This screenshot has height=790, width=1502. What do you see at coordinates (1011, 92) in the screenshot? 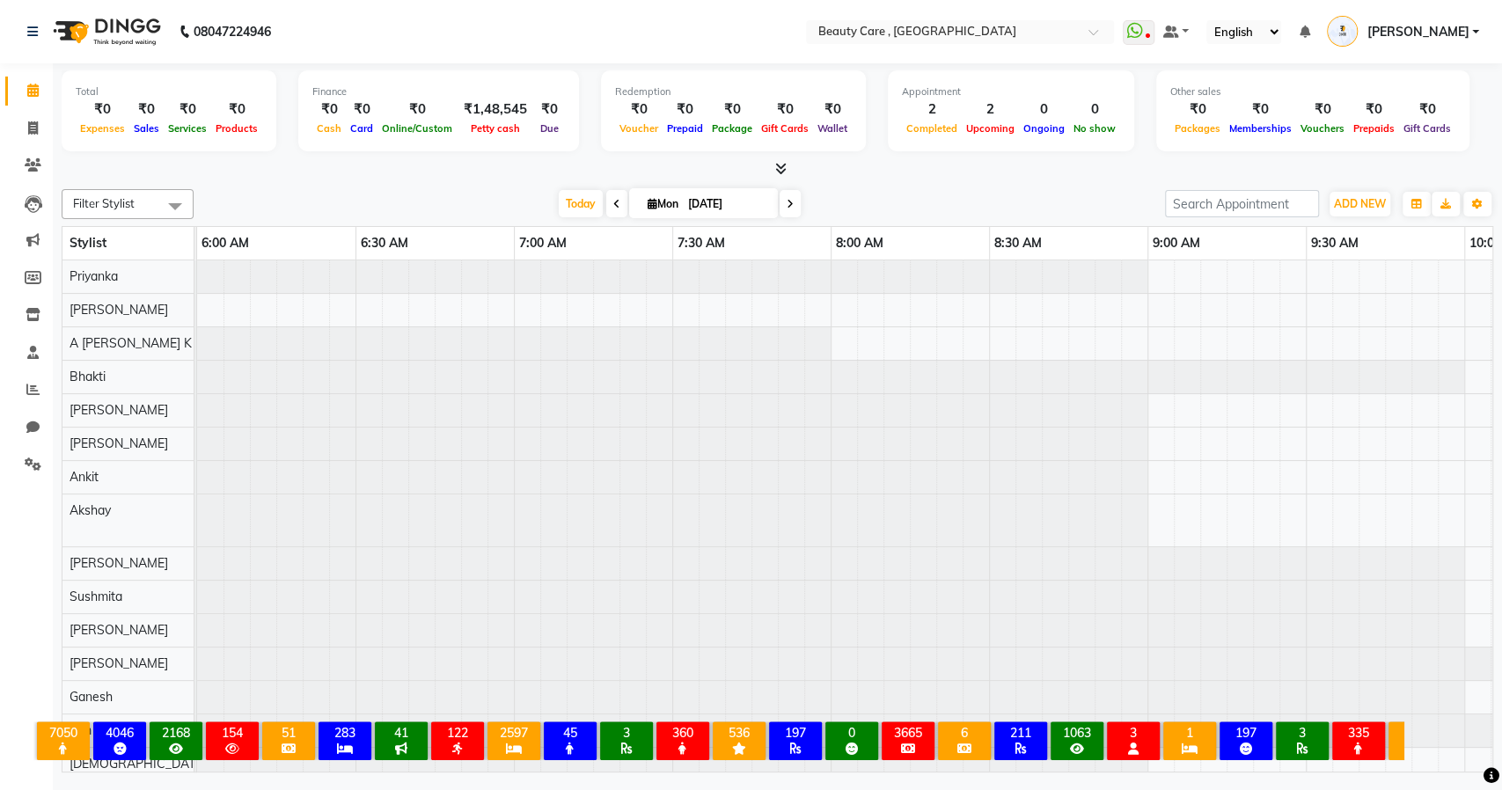
I see `div: Appointment` at bounding box center [1011, 92].